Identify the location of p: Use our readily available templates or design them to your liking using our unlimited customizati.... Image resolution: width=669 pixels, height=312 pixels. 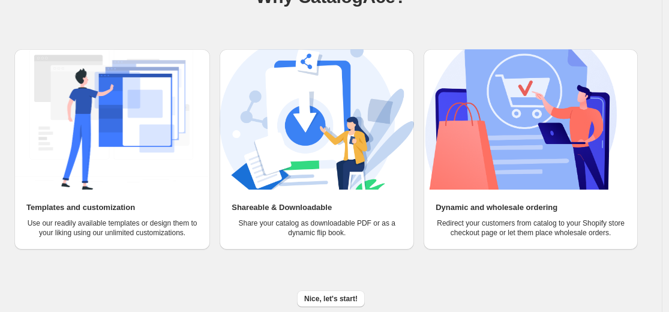
(112, 228).